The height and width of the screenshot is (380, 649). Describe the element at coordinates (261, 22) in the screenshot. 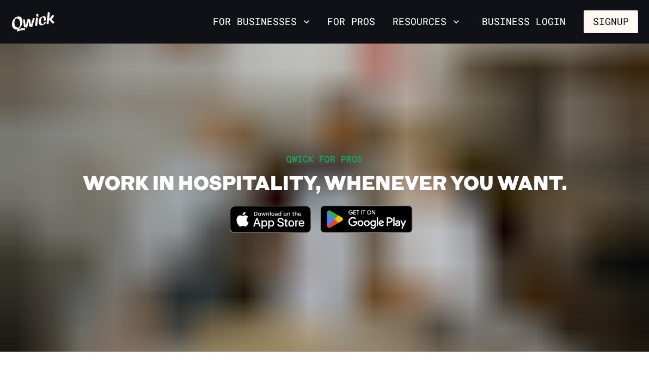

I see `button: For Businesses` at that location.